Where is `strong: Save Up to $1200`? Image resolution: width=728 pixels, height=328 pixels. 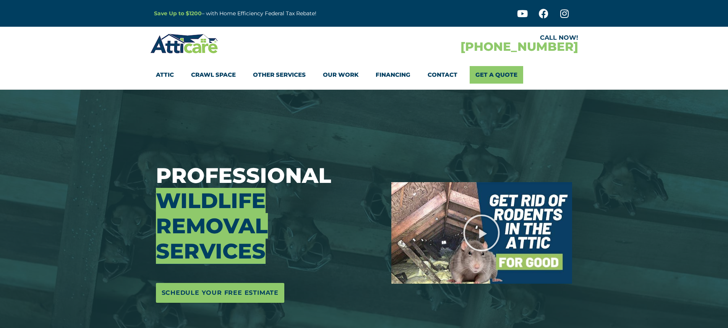 strong: Save Up to $1200 is located at coordinates (178, 13).